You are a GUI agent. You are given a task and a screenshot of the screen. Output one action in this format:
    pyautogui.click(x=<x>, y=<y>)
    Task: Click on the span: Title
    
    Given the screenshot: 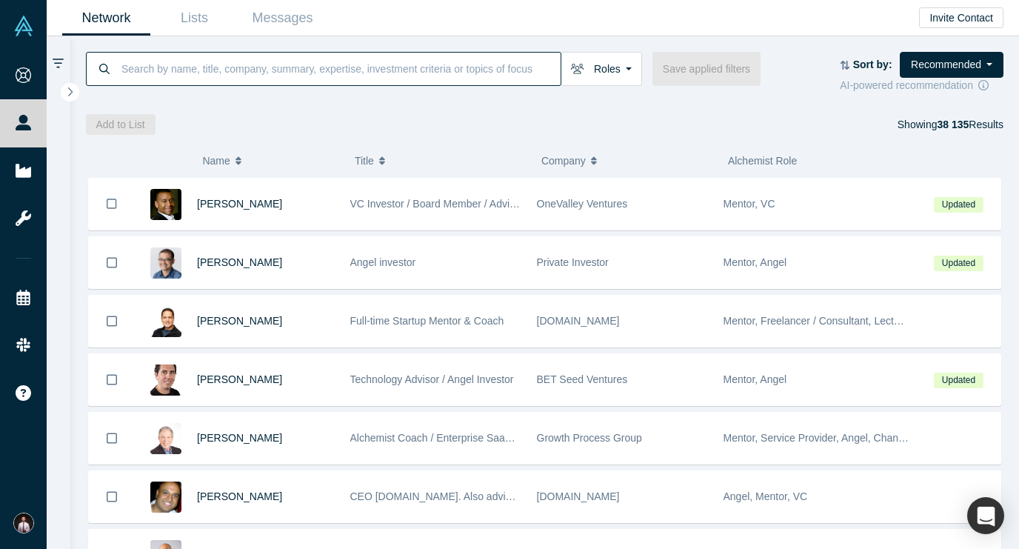 What is the action you would take?
    pyautogui.click(x=364, y=161)
    